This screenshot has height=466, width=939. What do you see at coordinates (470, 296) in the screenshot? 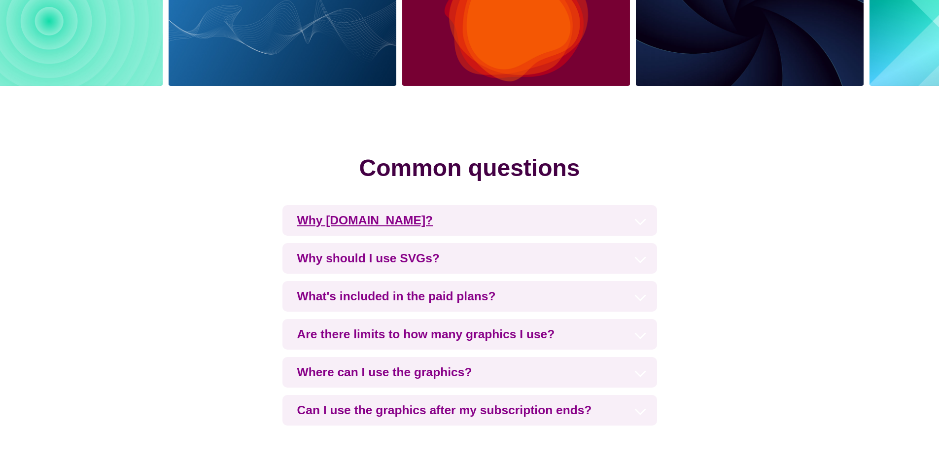
I see `h3: What's included in the paid plans?` at bounding box center [470, 296].